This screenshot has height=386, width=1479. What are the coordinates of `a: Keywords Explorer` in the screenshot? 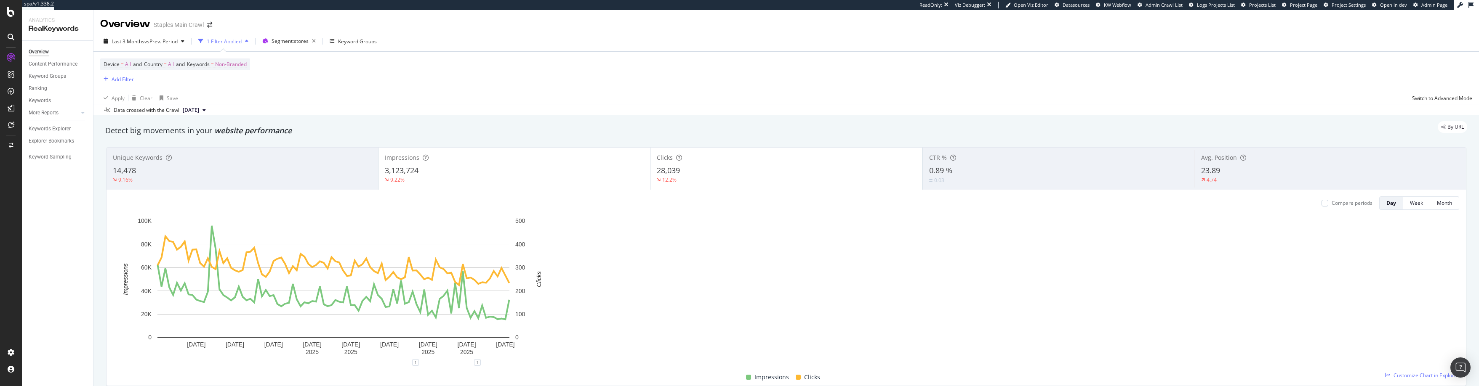 It's located at (58, 129).